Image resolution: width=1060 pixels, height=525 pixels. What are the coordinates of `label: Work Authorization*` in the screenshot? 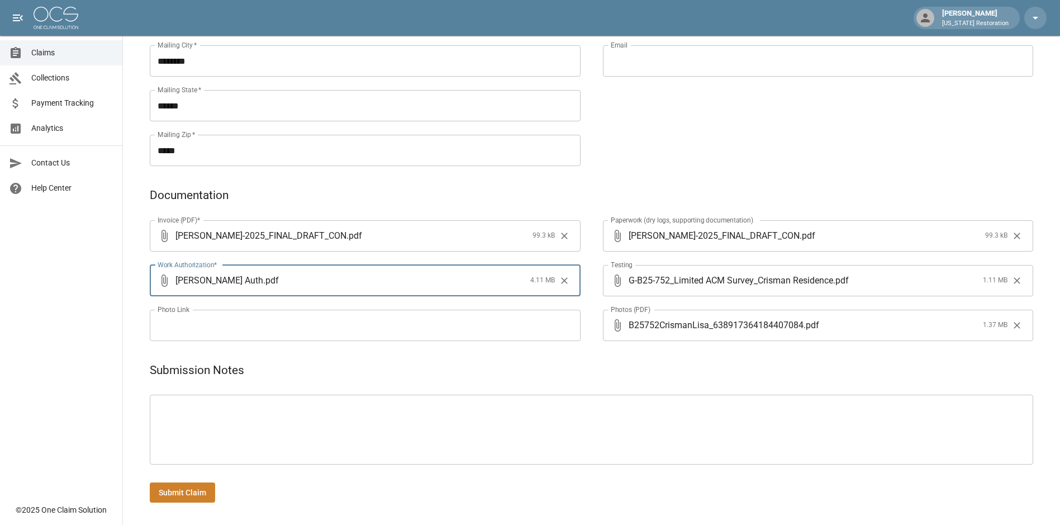 It's located at (187, 264).